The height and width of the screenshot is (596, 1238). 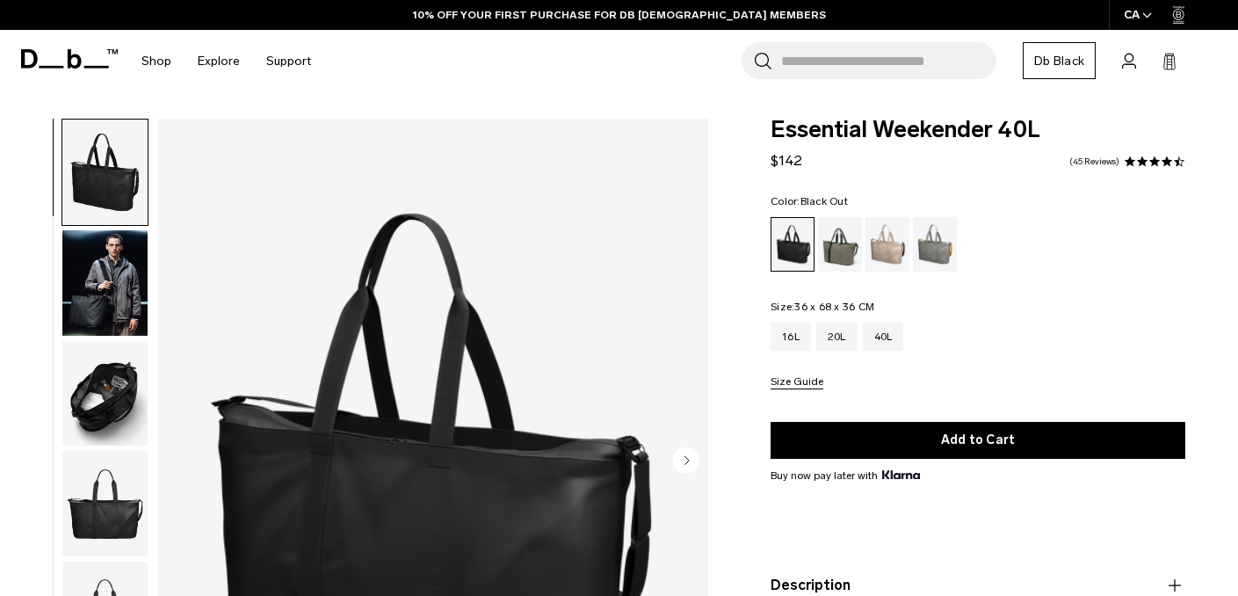 I want to click on a: Db Black, so click(x=1059, y=61).